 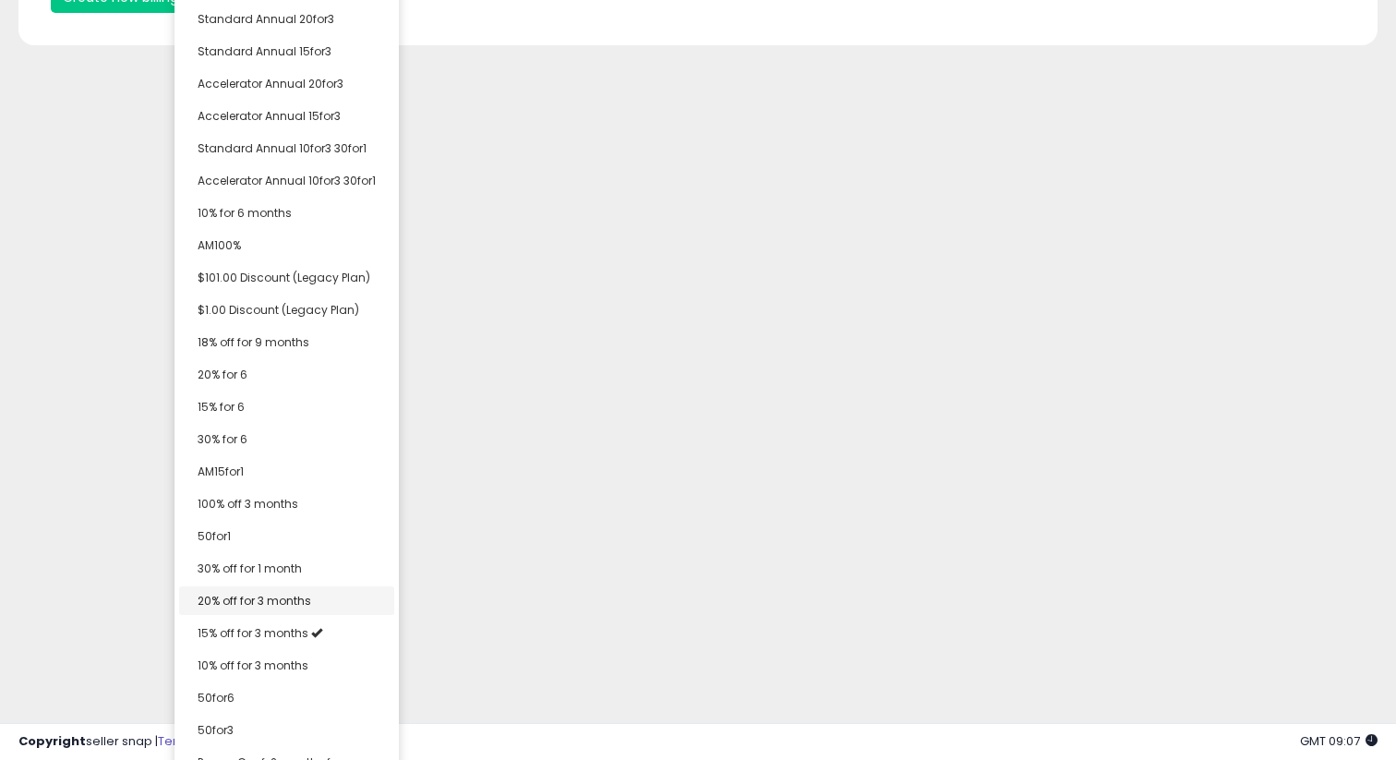 I want to click on span: Standard Annual 15for3, so click(x=264, y=51).